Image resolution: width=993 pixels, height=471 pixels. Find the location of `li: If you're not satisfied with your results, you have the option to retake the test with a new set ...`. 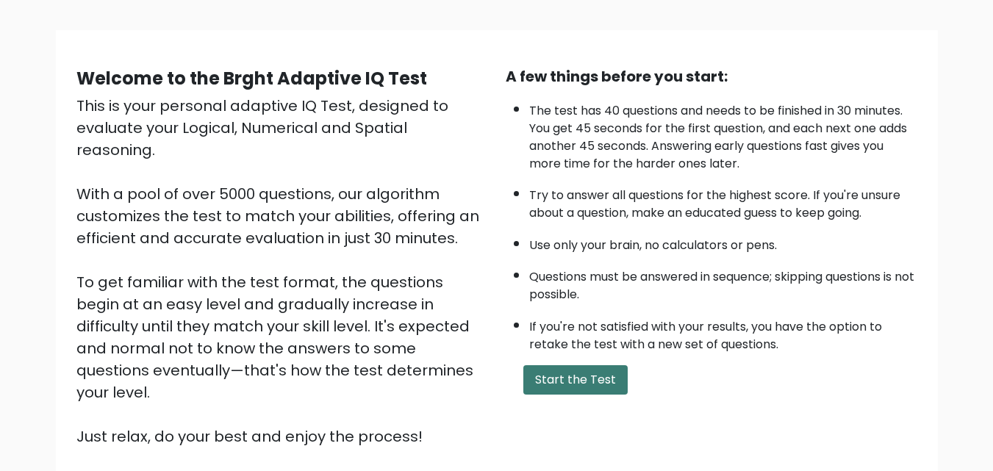

li: If you're not satisfied with your results, you have the option to retake the test with a new set ... is located at coordinates (723, 332).